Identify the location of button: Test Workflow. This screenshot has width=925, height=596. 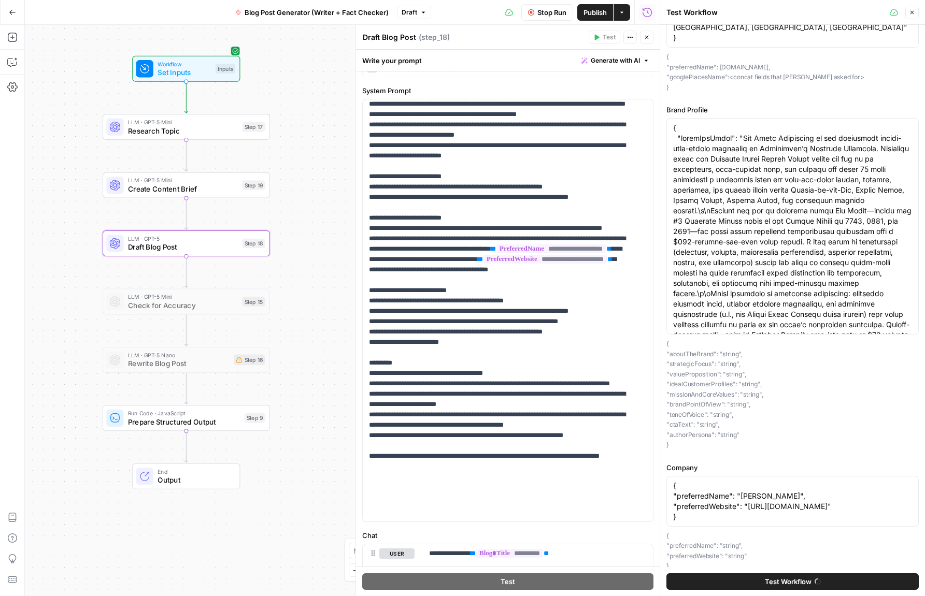
(792, 582).